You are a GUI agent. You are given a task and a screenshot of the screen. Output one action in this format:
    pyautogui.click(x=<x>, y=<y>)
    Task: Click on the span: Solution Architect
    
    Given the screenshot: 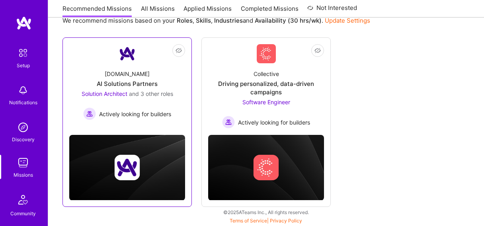 What is the action you would take?
    pyautogui.click(x=104, y=94)
    